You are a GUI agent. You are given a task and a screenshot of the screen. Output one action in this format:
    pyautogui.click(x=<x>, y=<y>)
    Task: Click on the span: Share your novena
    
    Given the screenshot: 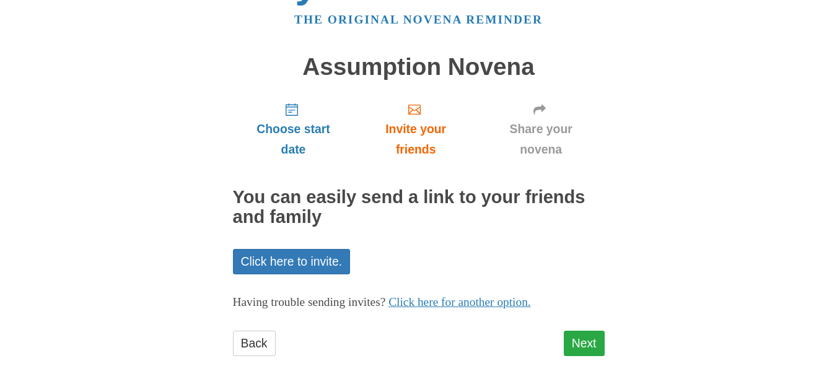 What is the action you would take?
    pyautogui.click(x=541, y=139)
    